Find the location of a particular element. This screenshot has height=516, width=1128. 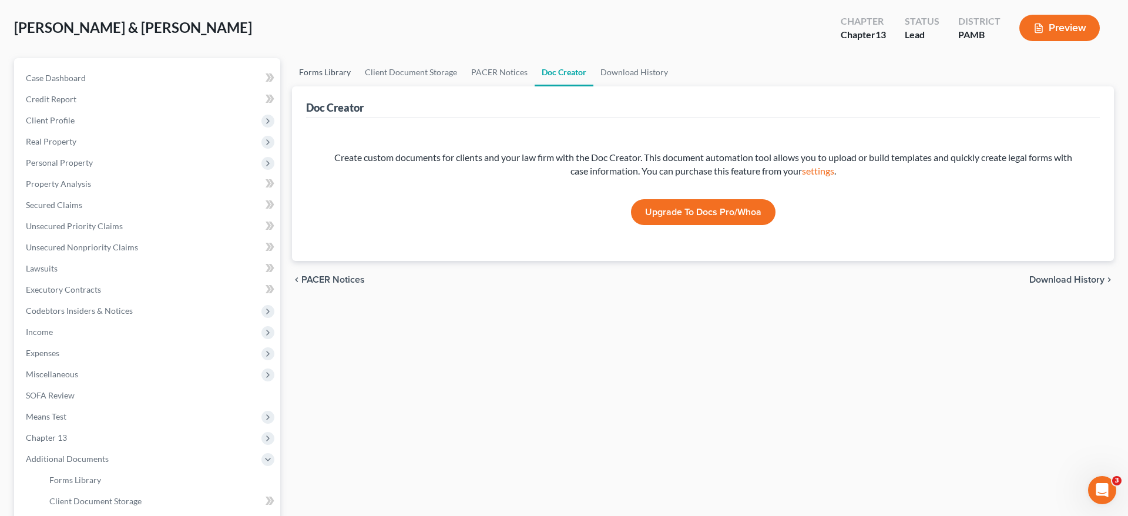

span: Client Document Storage is located at coordinates (95, 500).